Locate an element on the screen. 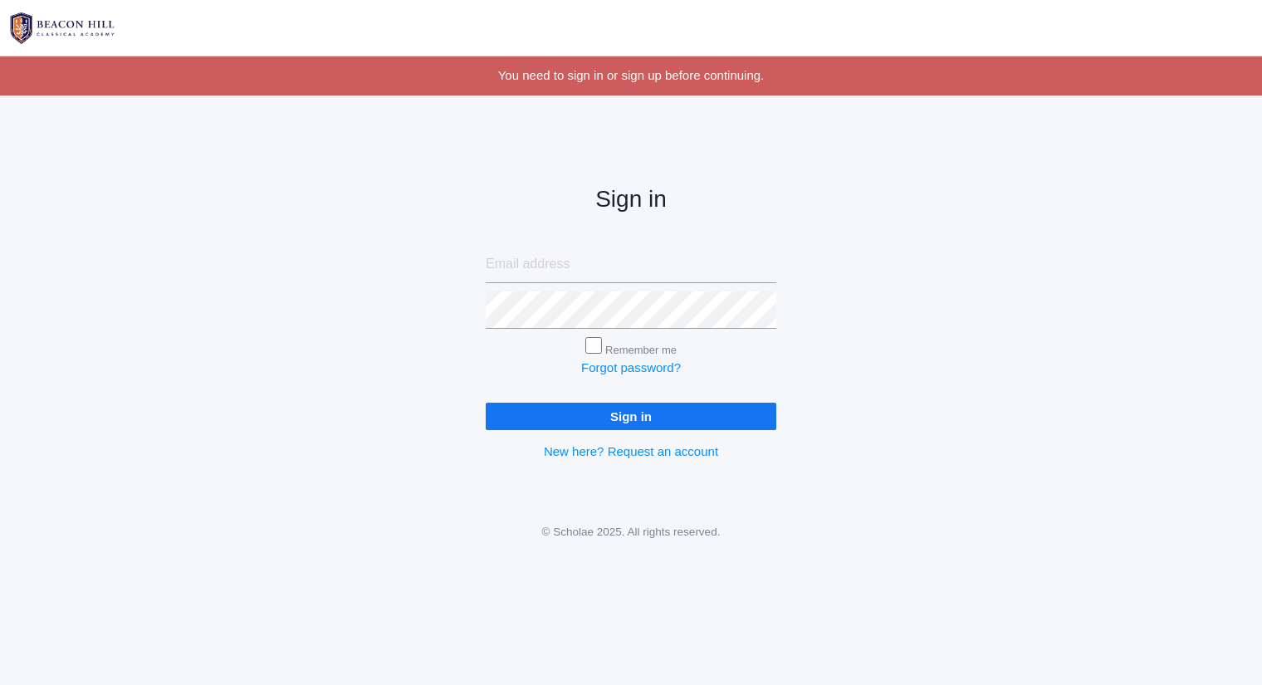  h2: Sign in is located at coordinates (631, 199).